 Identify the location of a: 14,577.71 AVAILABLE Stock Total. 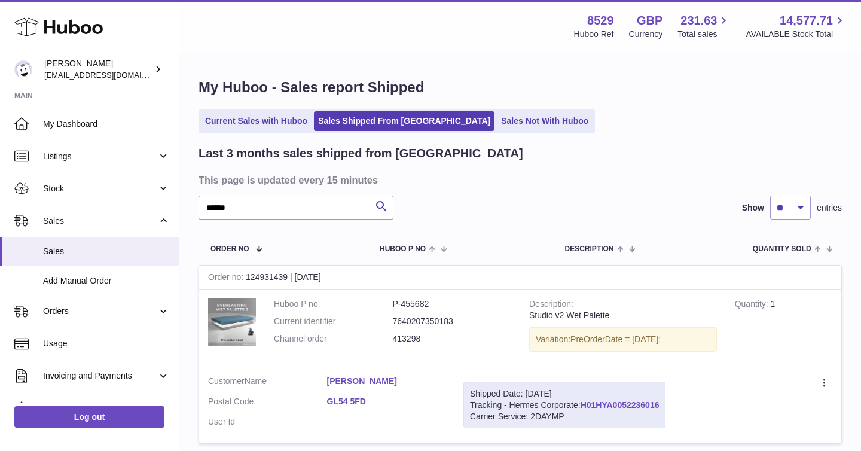
(796, 26).